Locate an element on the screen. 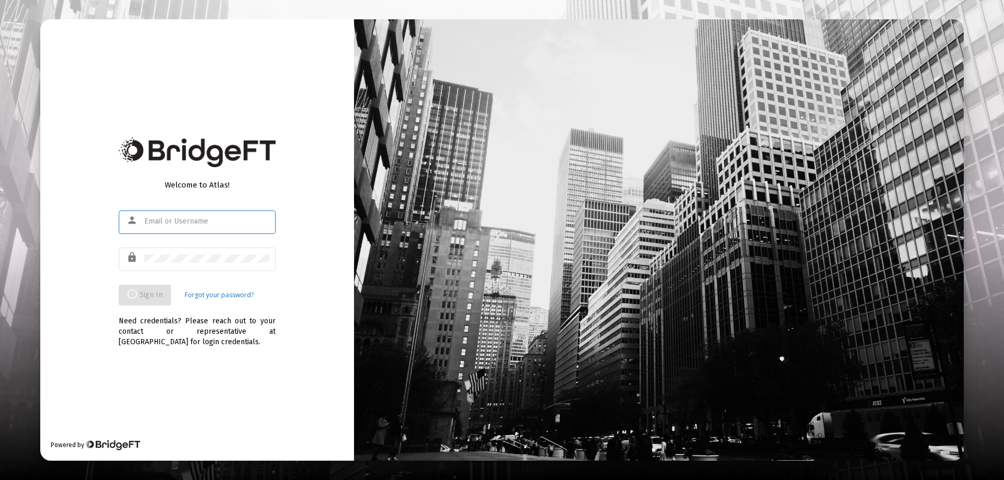  input: Email or Username is located at coordinates (207, 222).